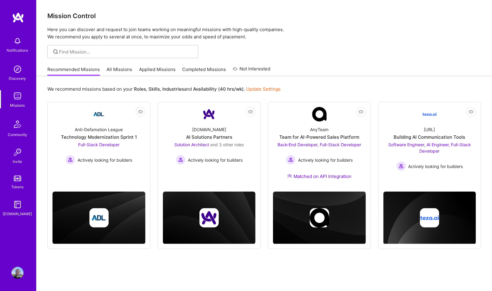 Image resolution: width=492 pixels, height=291 pixels. I want to click on span: Software Engineer, AI Engineer, Full-Stack Developer, so click(430, 148).